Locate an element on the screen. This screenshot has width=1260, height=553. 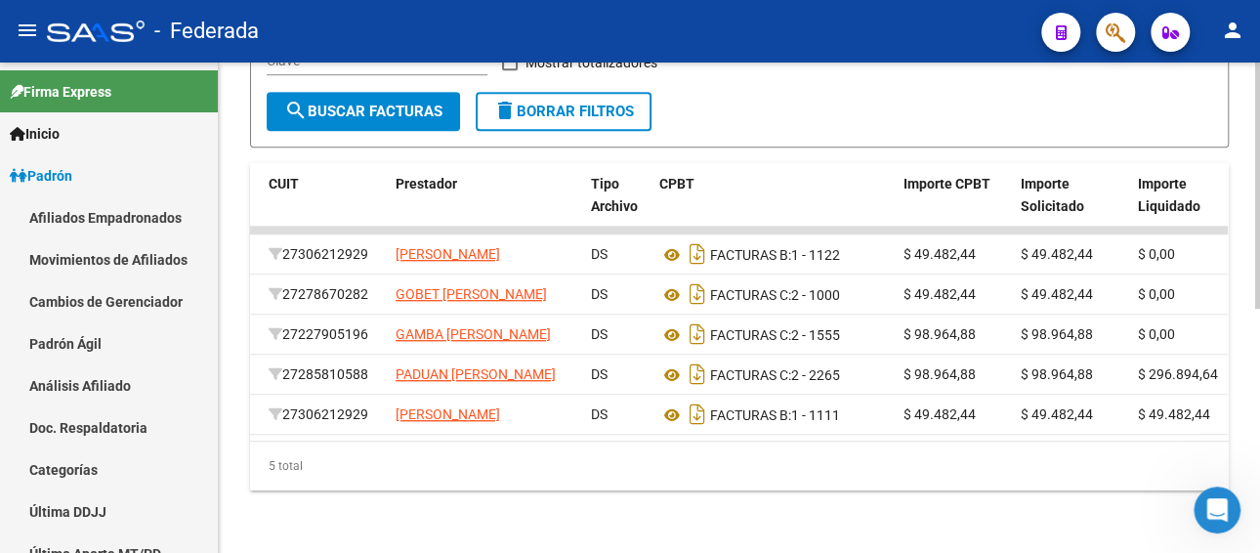
span: Prestador is located at coordinates (426, 184).